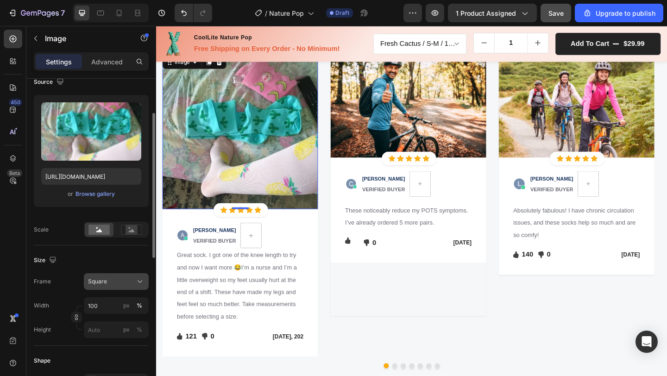  Describe the element at coordinates (386, 19) in the screenshot. I see `input: quantity` at that location.